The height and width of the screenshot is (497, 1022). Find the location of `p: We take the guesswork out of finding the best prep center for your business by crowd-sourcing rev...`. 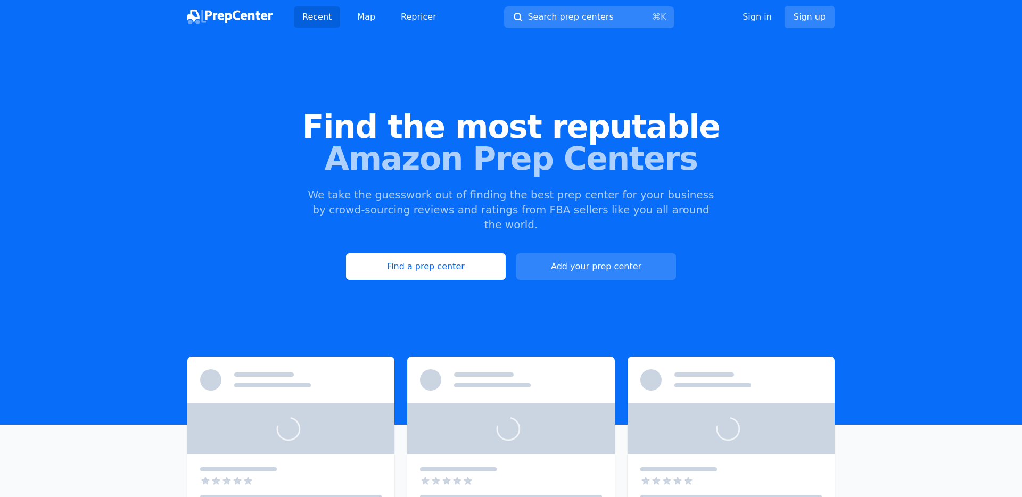

p: We take the guesswork out of finding the best prep center for your business by crowd-sourcing rev... is located at coordinates (511, 210).